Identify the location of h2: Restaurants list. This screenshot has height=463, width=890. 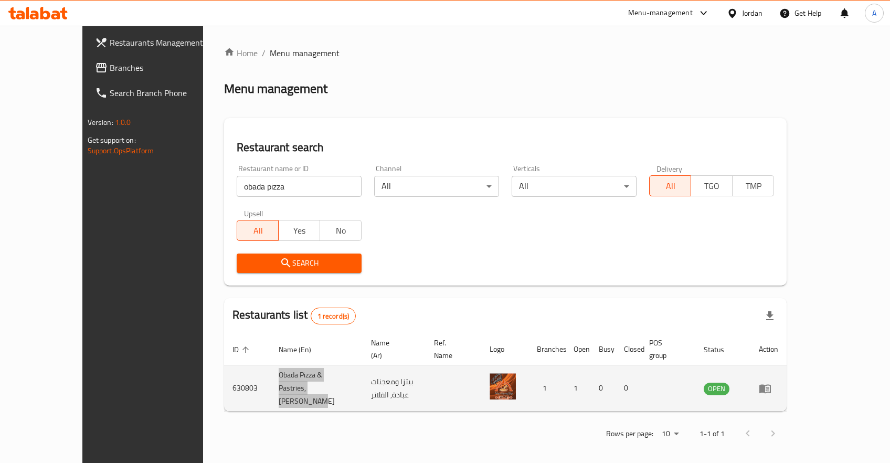
(294, 316).